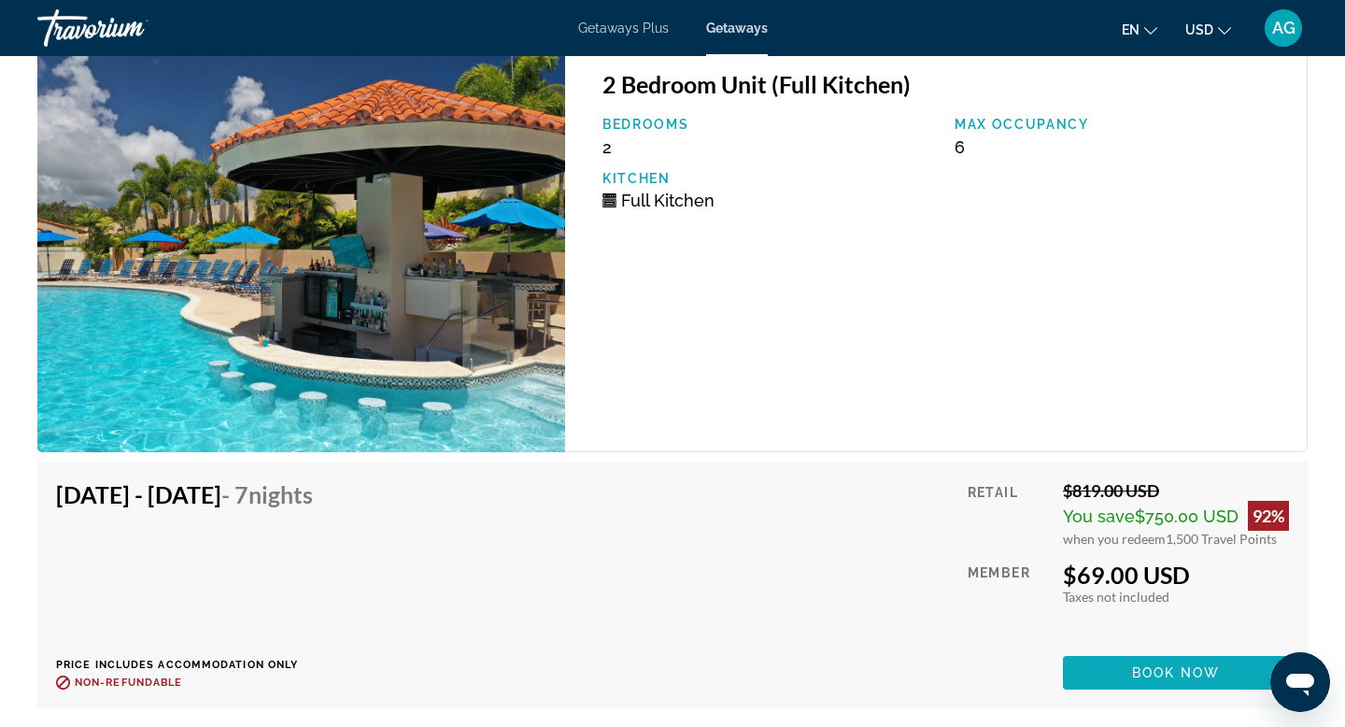 The height and width of the screenshot is (727, 1345). I want to click on span: Non-refundable, so click(128, 682).